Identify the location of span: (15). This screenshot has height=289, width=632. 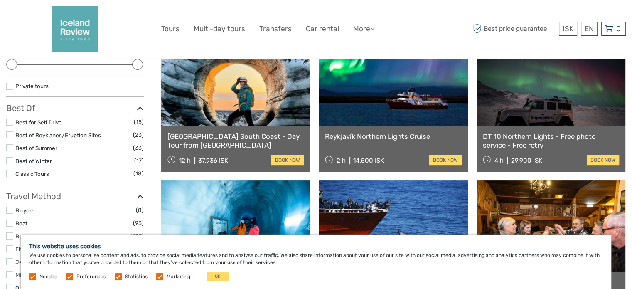
(139, 122).